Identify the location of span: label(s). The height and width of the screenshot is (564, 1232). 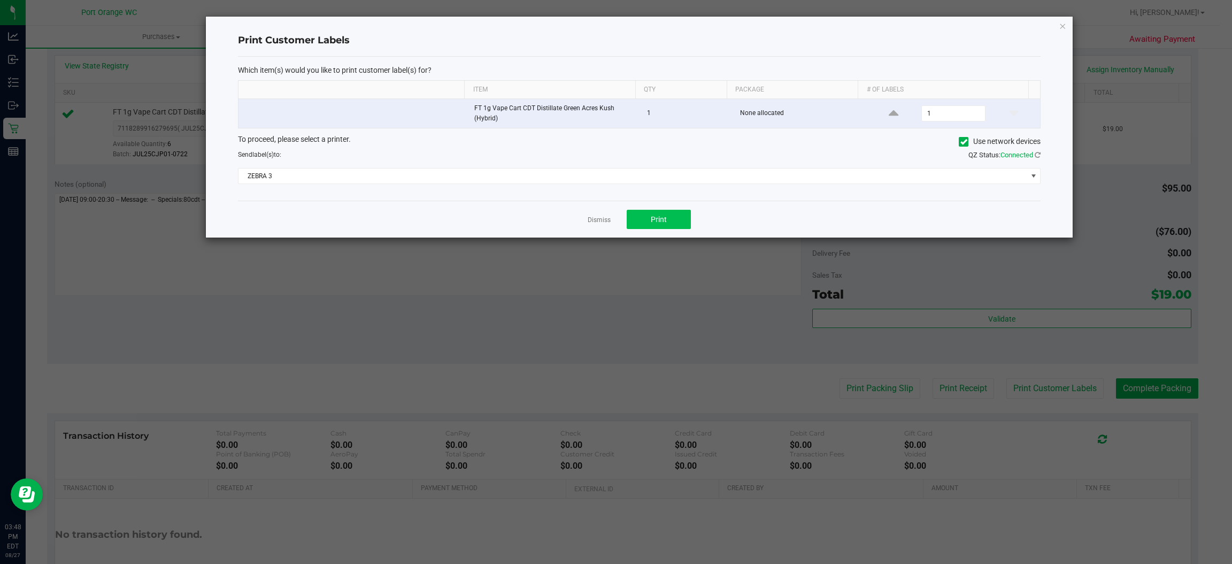
(263, 155).